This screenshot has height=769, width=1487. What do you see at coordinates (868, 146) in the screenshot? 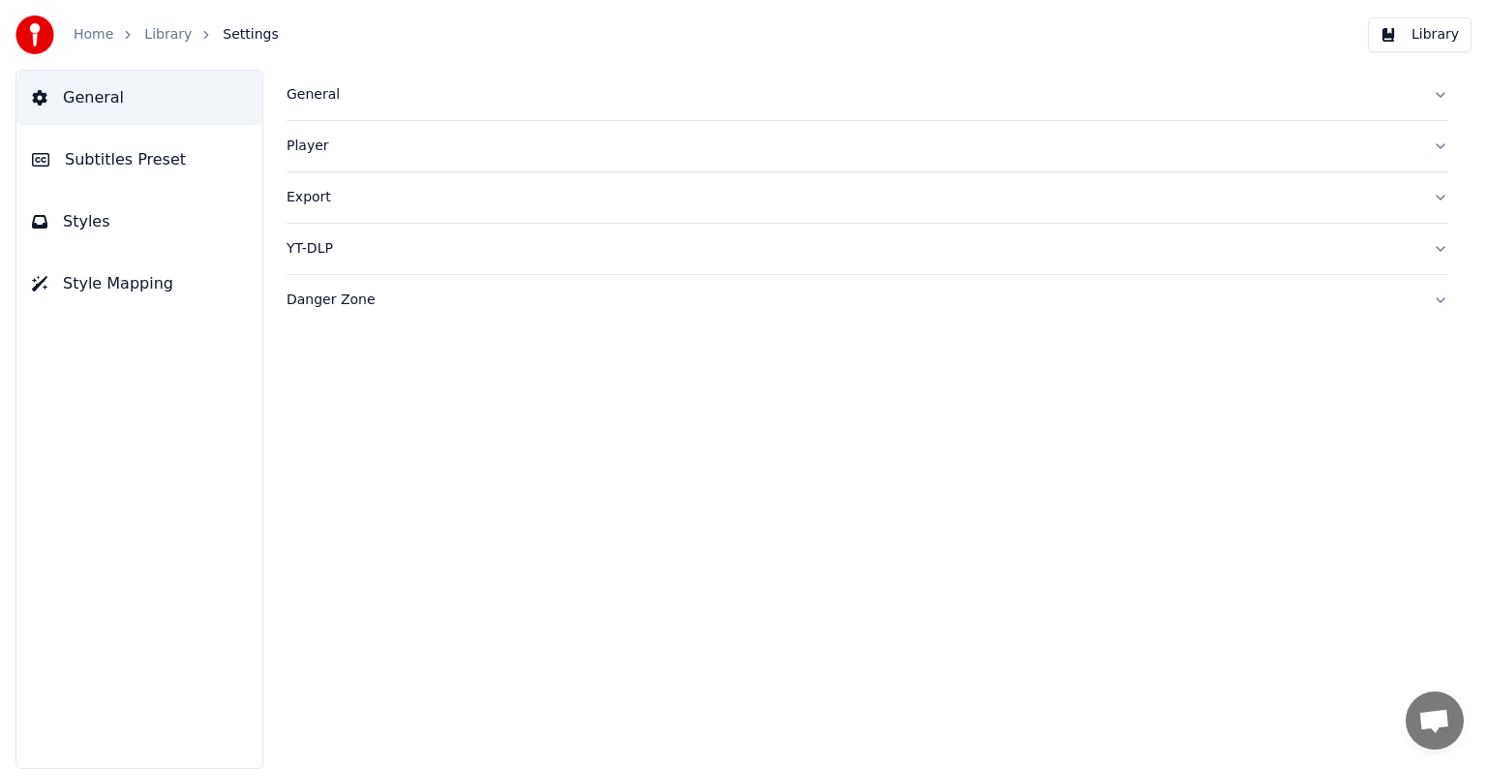
I see `button: Player` at bounding box center [868, 146].